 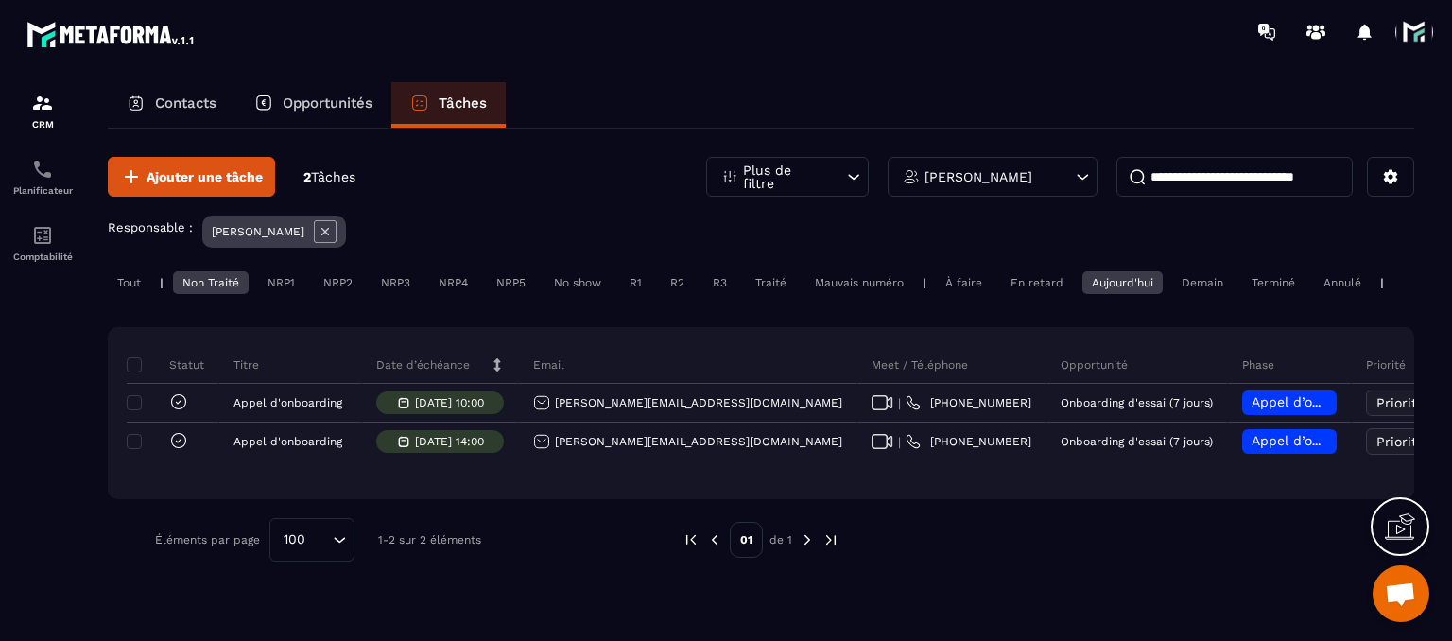 I want to click on p: CRM, so click(x=43, y=124).